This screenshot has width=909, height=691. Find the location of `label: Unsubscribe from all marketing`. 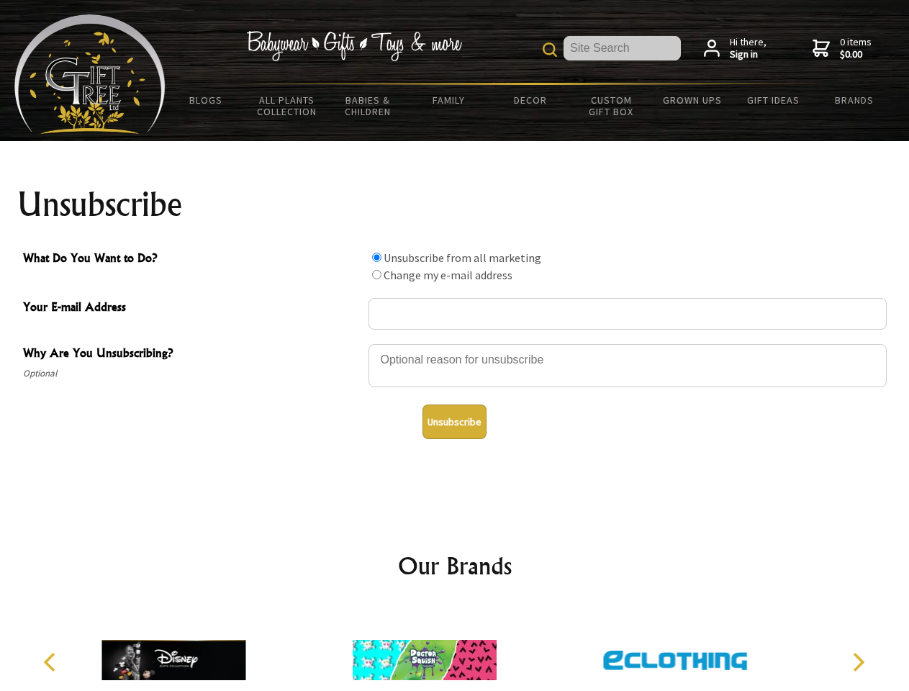

label: Unsubscribe from all marketing is located at coordinates (462, 258).